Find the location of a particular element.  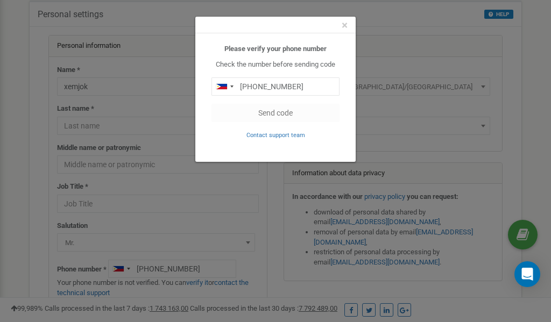

button: Send code is located at coordinates (275, 113).